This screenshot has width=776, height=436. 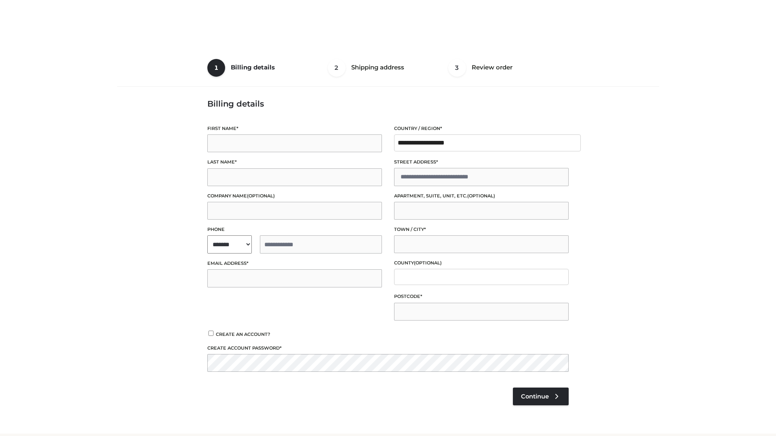 I want to click on label: County, so click(x=481, y=263).